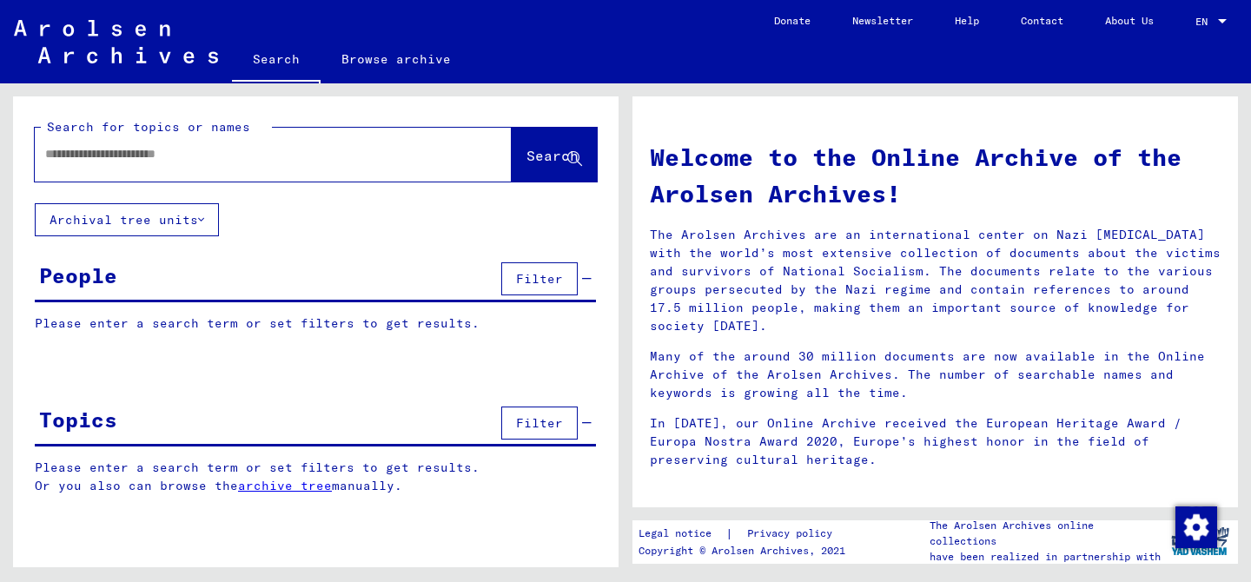 The image size is (1251, 582). What do you see at coordinates (1196, 527) in the screenshot?
I see `img: Change consent` at bounding box center [1196, 527].